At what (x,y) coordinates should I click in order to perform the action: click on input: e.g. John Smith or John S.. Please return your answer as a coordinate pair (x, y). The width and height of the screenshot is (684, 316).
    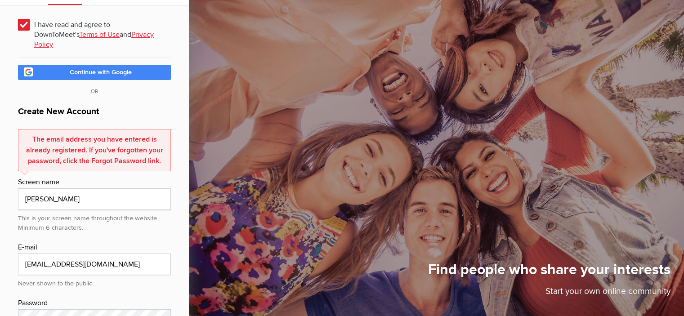
    Looking at the image, I should click on (94, 199).